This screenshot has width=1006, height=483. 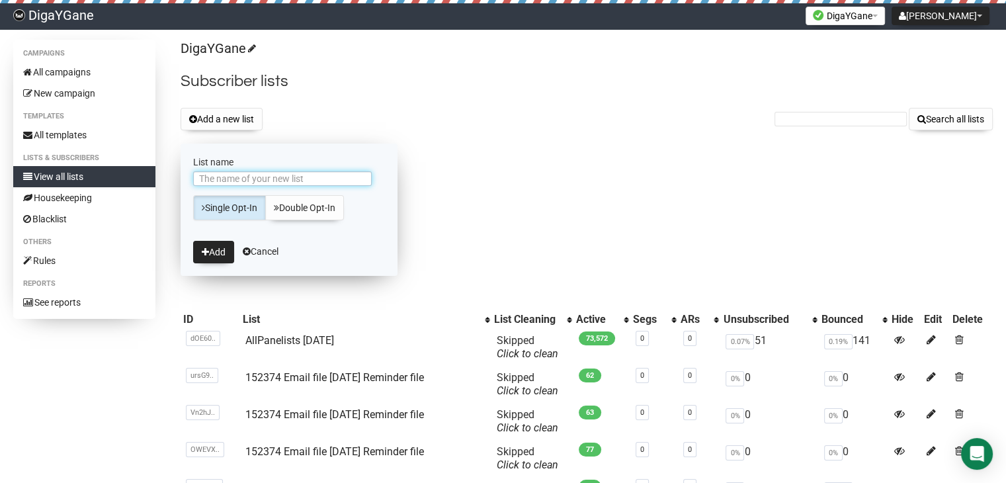 What do you see at coordinates (210, 319) in the screenshot?
I see `th: ID: No sort applied, sorting is disabled` at bounding box center [210, 319].